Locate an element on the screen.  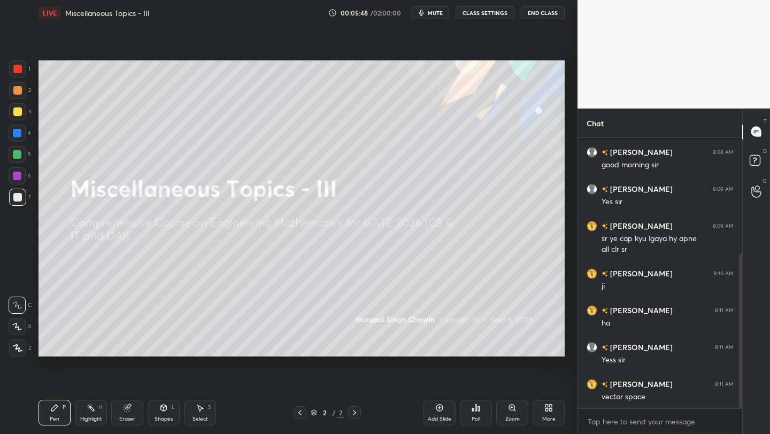
p: G is located at coordinates (764, 181).